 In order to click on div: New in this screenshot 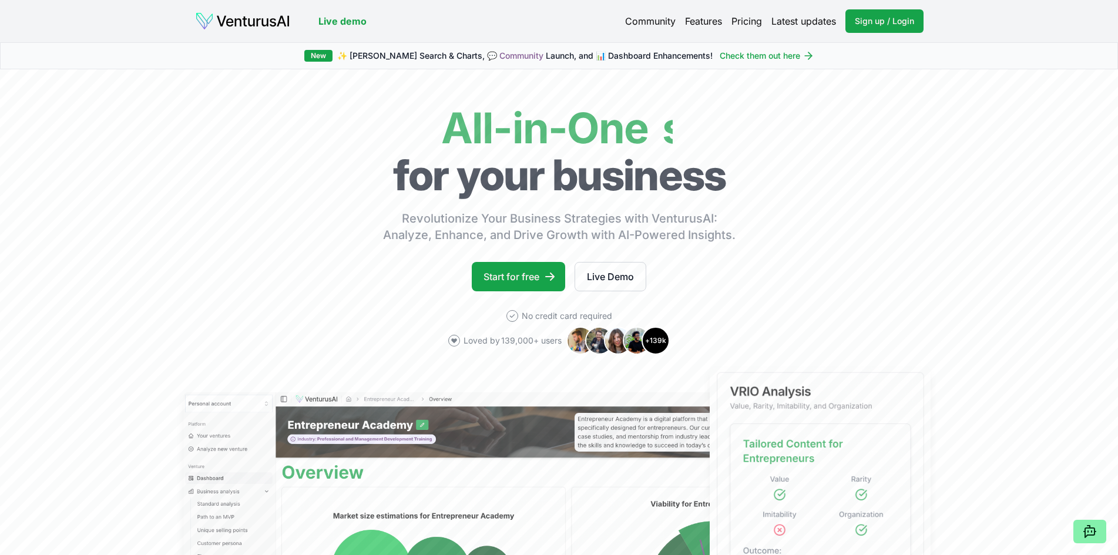, I will do `click(318, 56)`.